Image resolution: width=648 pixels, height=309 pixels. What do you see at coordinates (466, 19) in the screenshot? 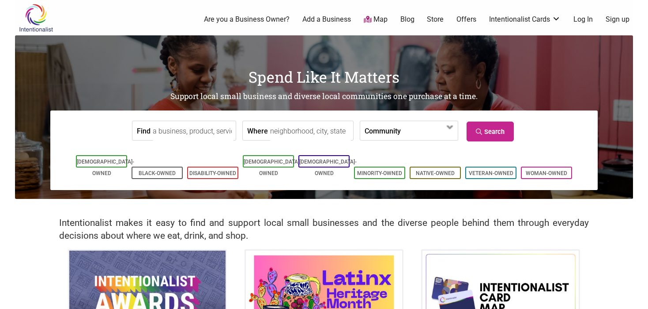
I see `a: Offers` at bounding box center [466, 19].